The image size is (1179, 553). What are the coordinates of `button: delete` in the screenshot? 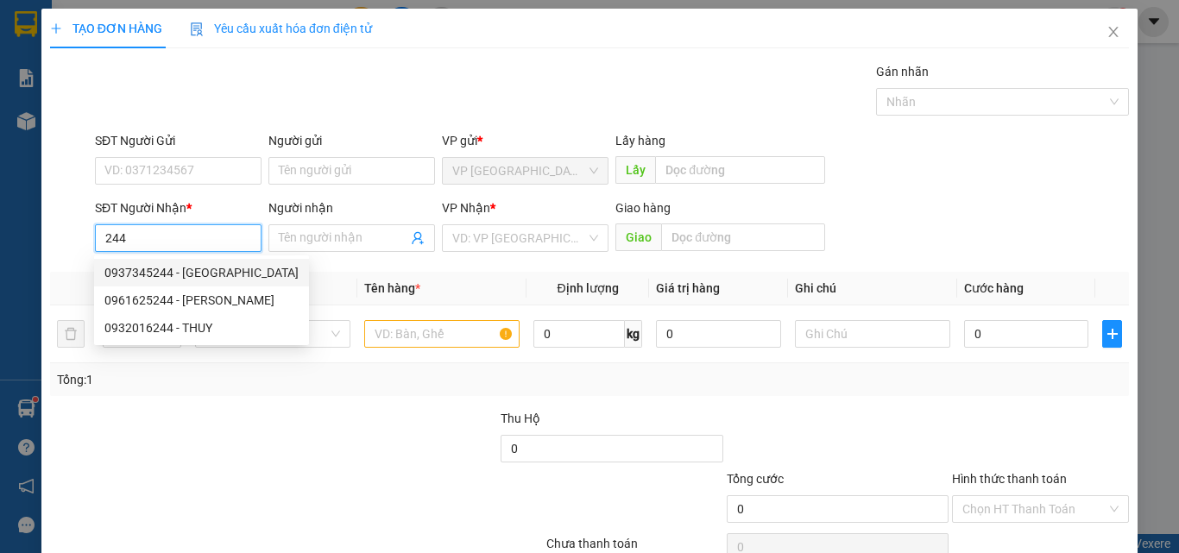 It's located at (71, 334).